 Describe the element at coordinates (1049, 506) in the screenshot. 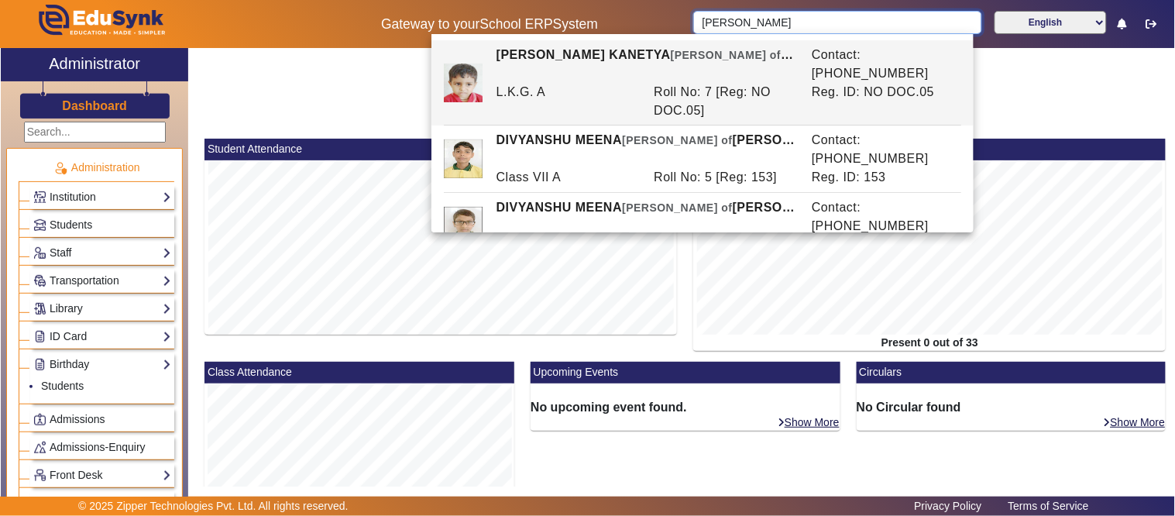

I see `a: Terms of Service` at that location.